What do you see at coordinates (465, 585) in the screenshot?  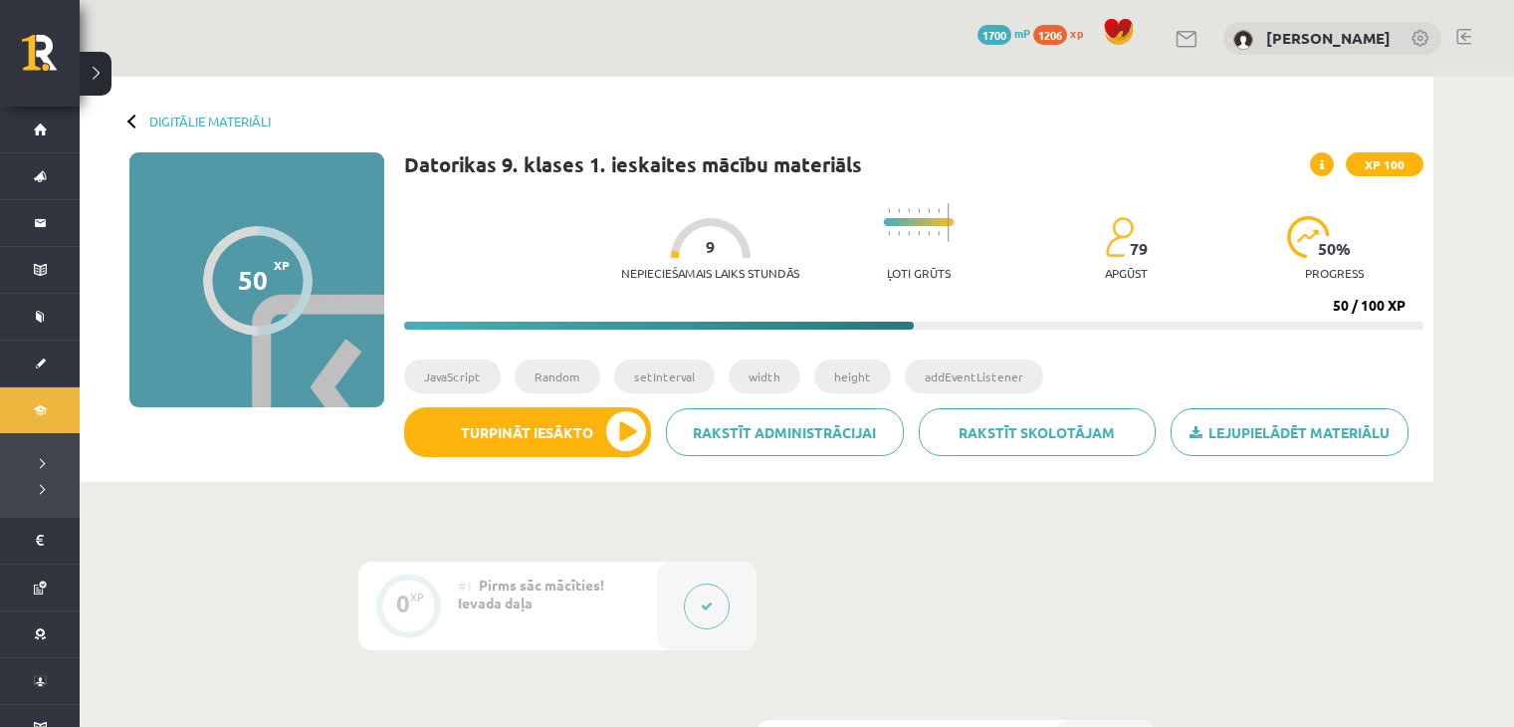 I see `span: #1` at bounding box center [465, 585].